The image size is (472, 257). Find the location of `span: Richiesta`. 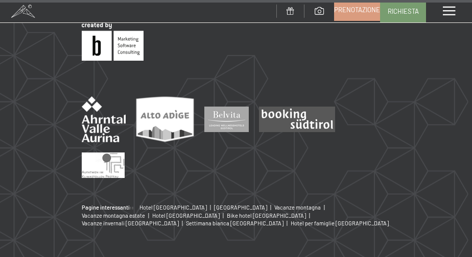

span: Richiesta is located at coordinates (403, 11).